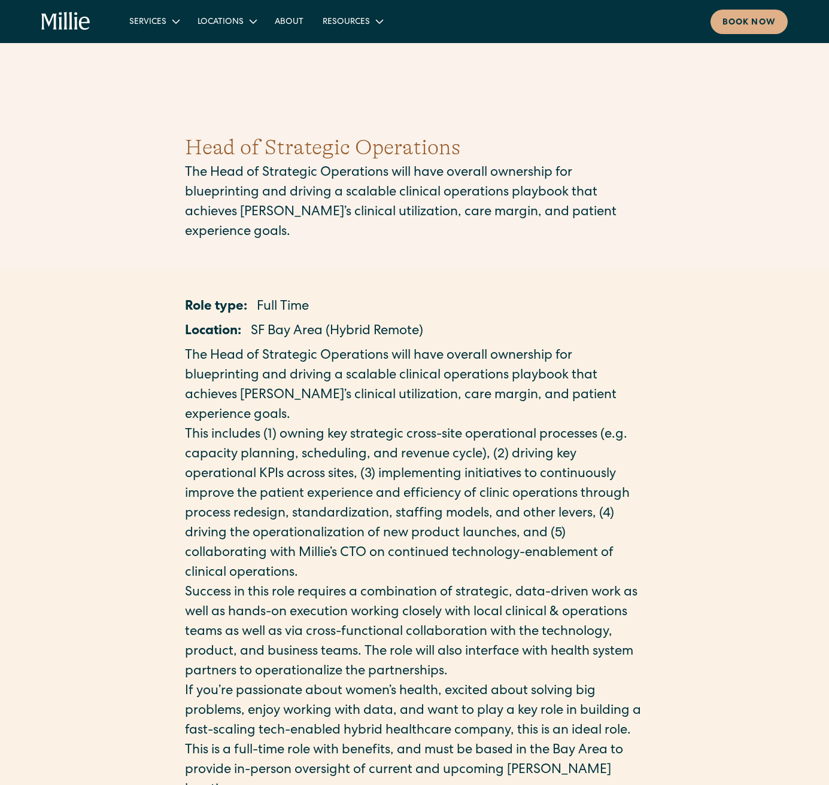 The height and width of the screenshot is (785, 829). I want to click on p: If you’re passionate about women’s health, excited about solving big problems, enjoy working with..., so click(415, 712).